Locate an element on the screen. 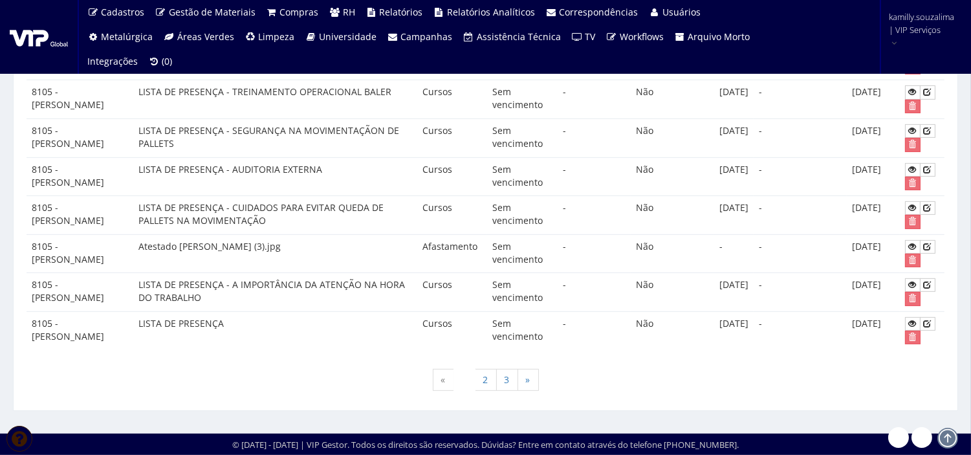 The image size is (971, 455). span: Universidade is located at coordinates (348, 36).